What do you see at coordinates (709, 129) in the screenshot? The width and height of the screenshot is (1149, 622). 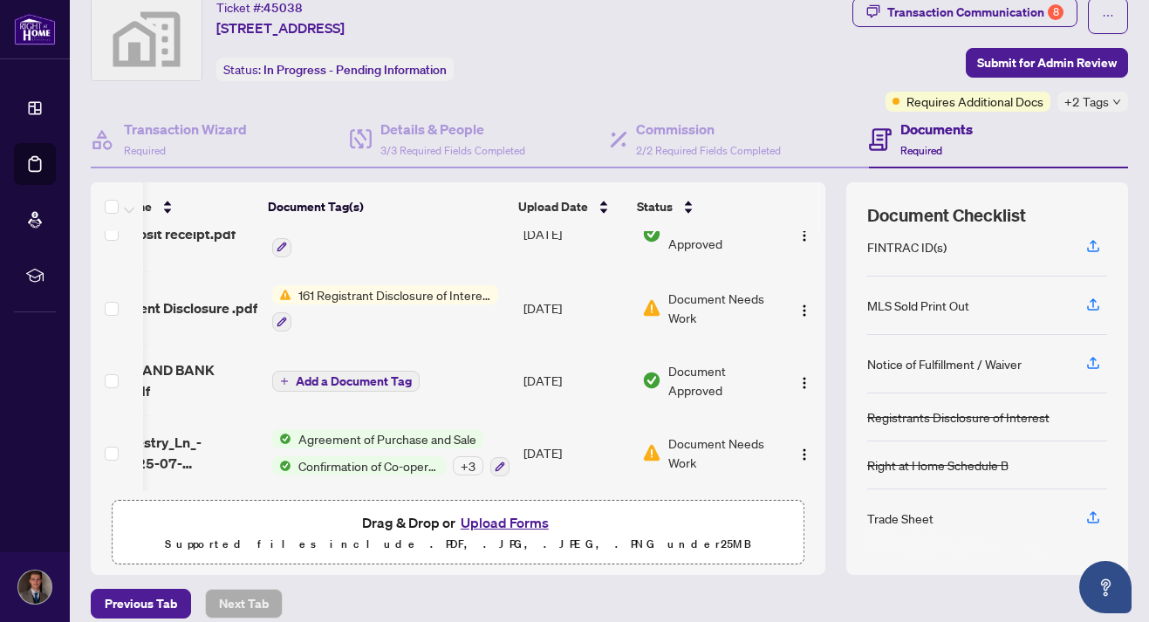 I see `h4: Commission` at bounding box center [709, 129].